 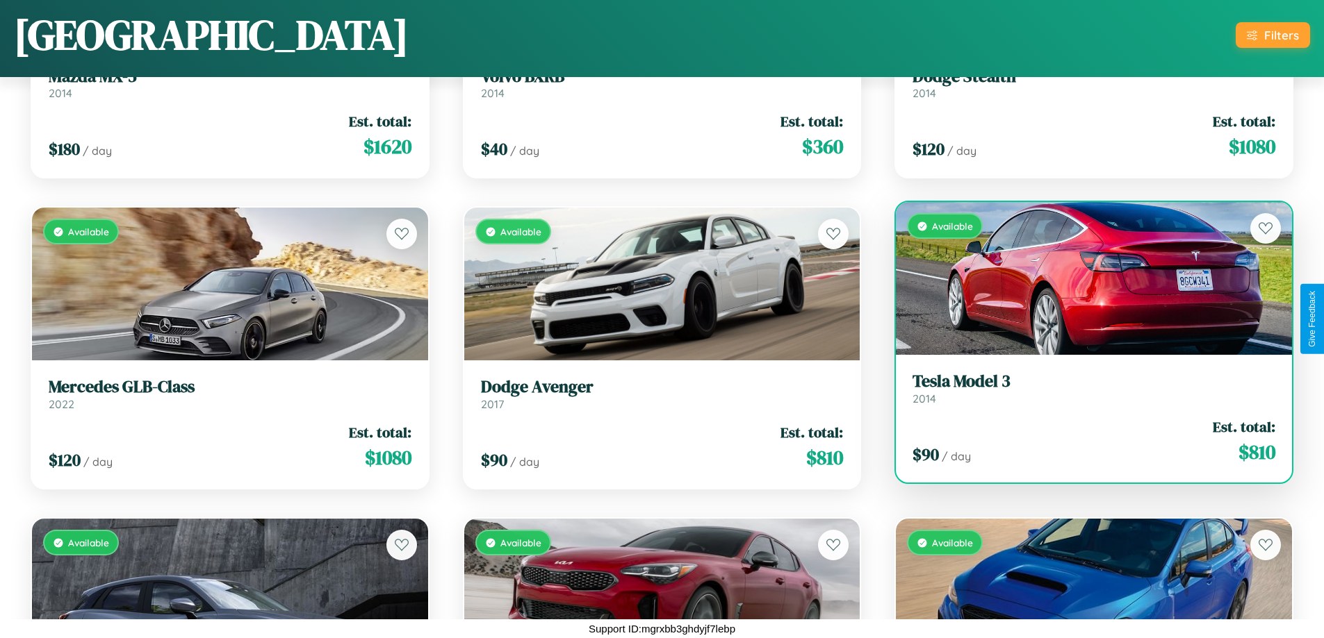 I want to click on a: Tesla Model 32014, so click(x=1094, y=388).